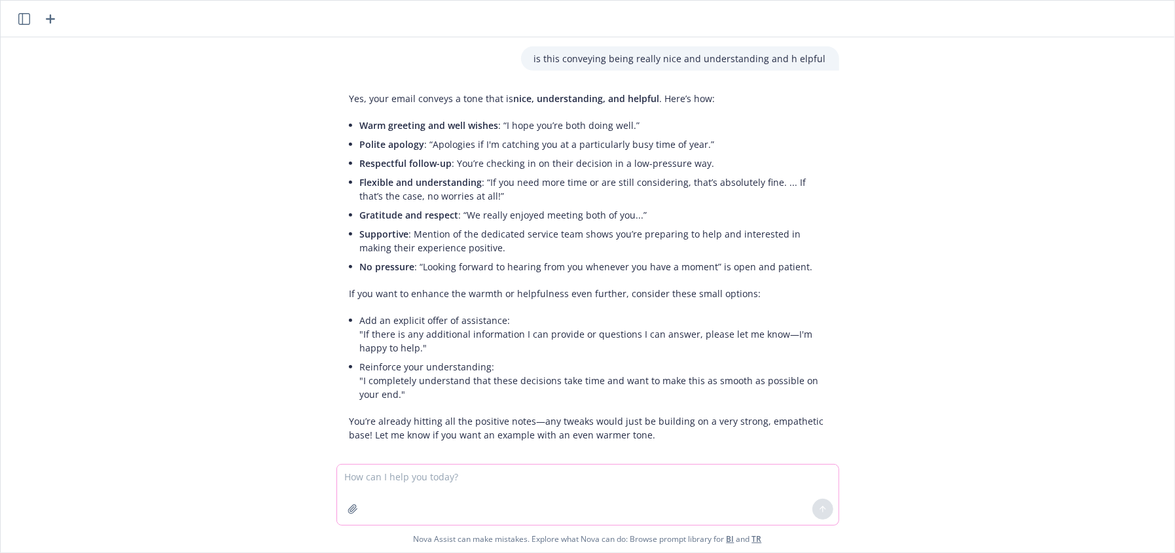  I want to click on li: Reinforce your understanding:, so click(593, 380).